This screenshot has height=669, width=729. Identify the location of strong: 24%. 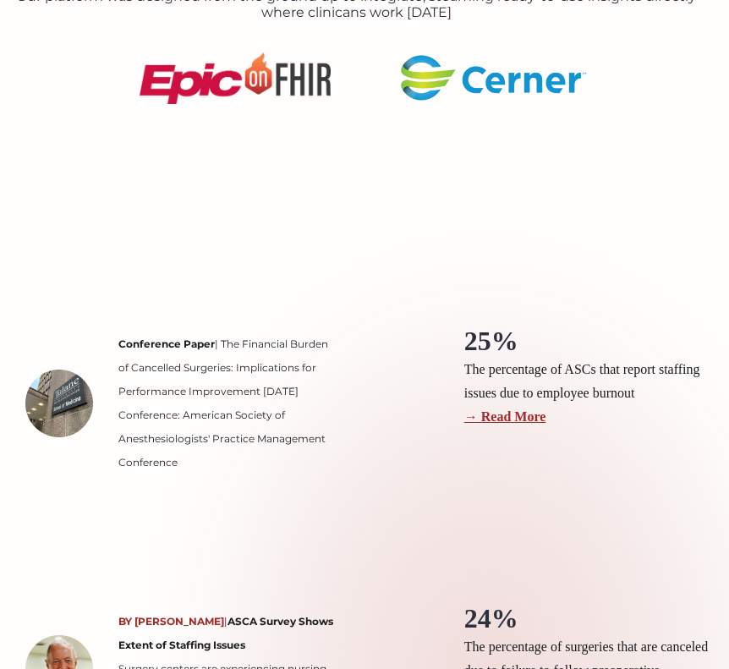
(491, 618).